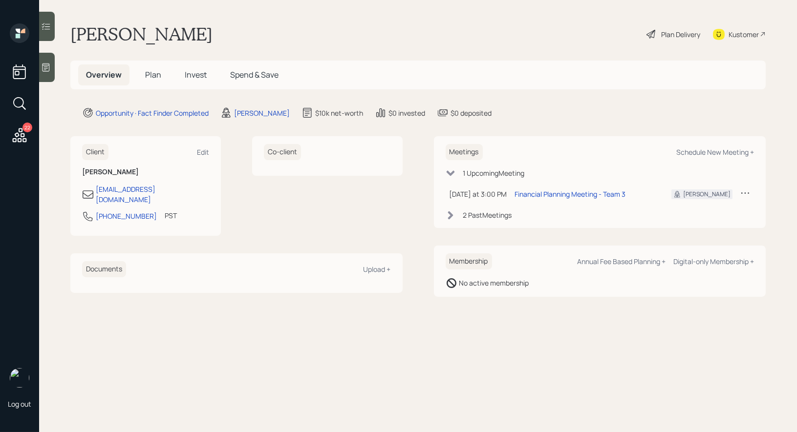  What do you see at coordinates (152, 113) in the screenshot?
I see `div: Opportunity · Fact Finder Completed` at bounding box center [152, 113].